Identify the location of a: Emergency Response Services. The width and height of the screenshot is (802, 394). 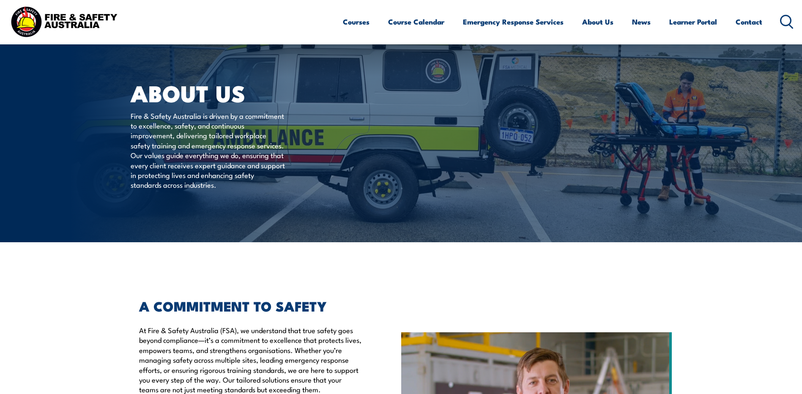
(513, 22).